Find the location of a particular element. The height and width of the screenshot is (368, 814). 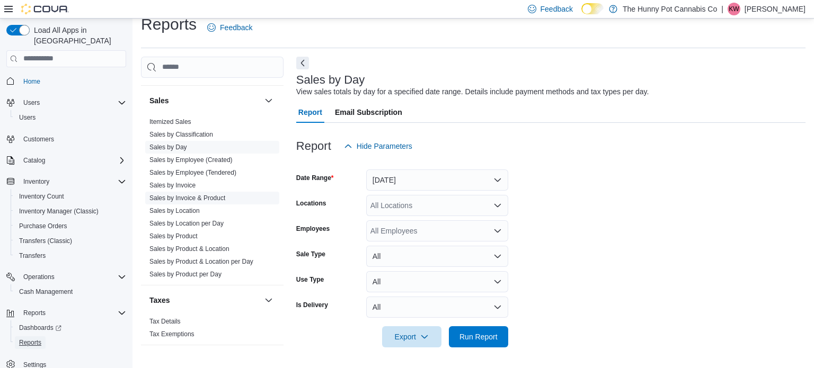

button: Next is located at coordinates (303, 63).